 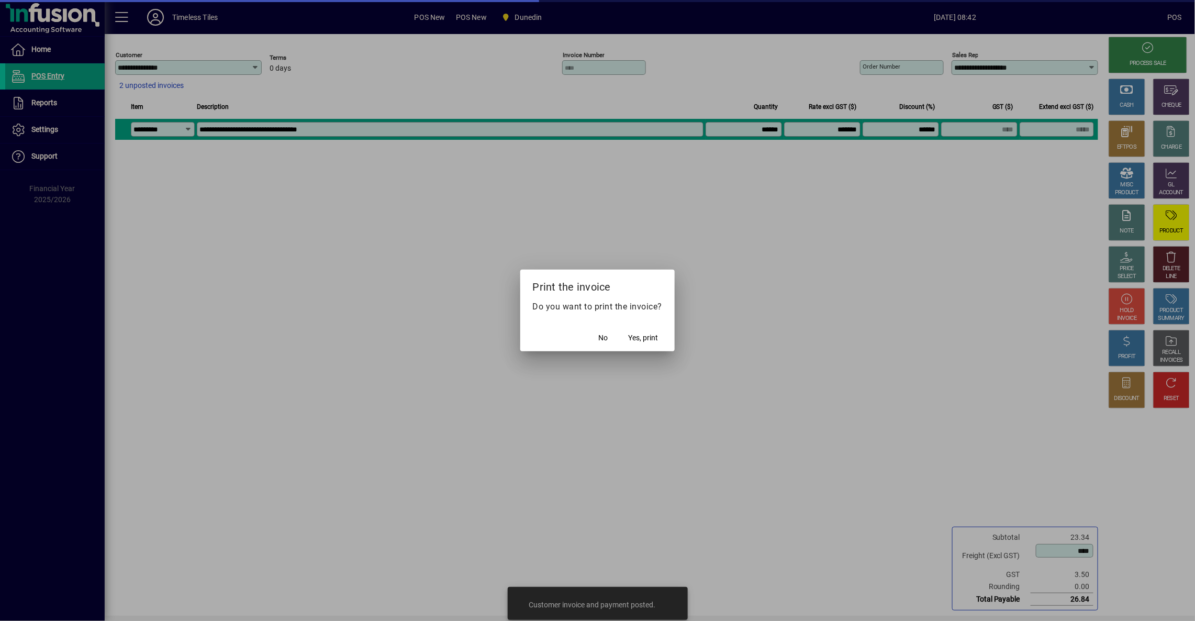 I want to click on p: Do you want to print the invoice?, so click(x=598, y=307).